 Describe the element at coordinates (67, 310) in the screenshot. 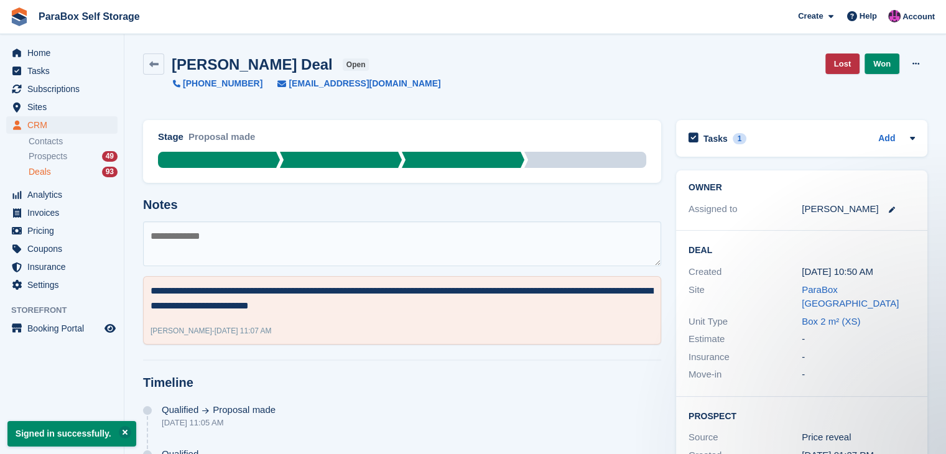

I see `span: Storefront` at that location.